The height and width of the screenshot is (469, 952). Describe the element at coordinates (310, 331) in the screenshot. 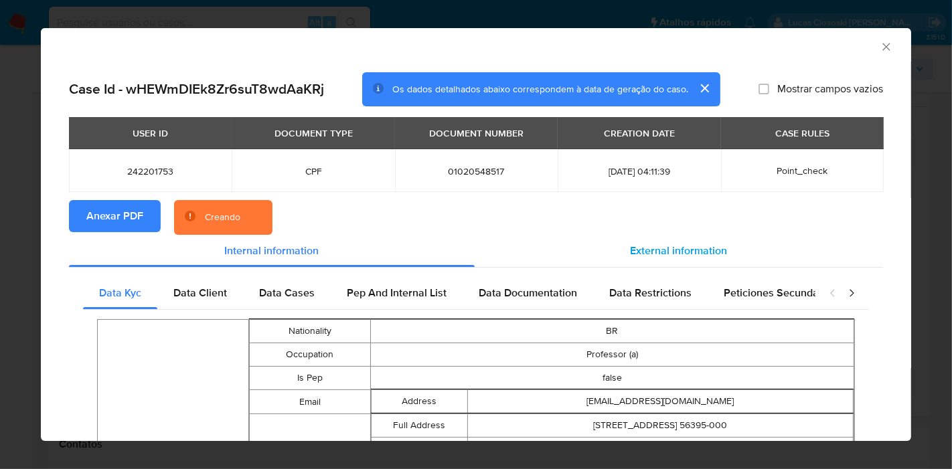

I see `td: Nationality` at that location.